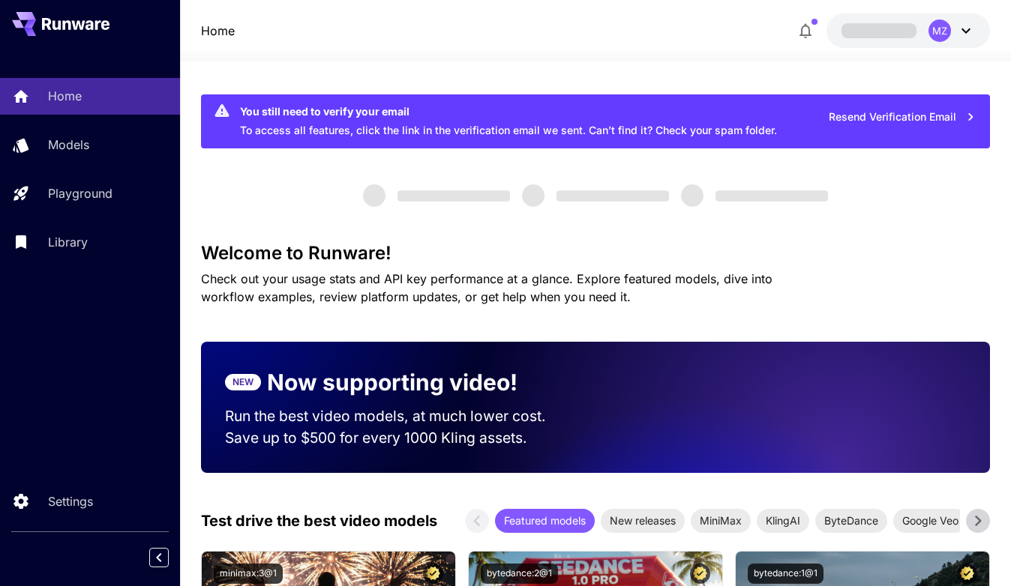  Describe the element at coordinates (70, 502) in the screenshot. I see `p: Settings` at that location.